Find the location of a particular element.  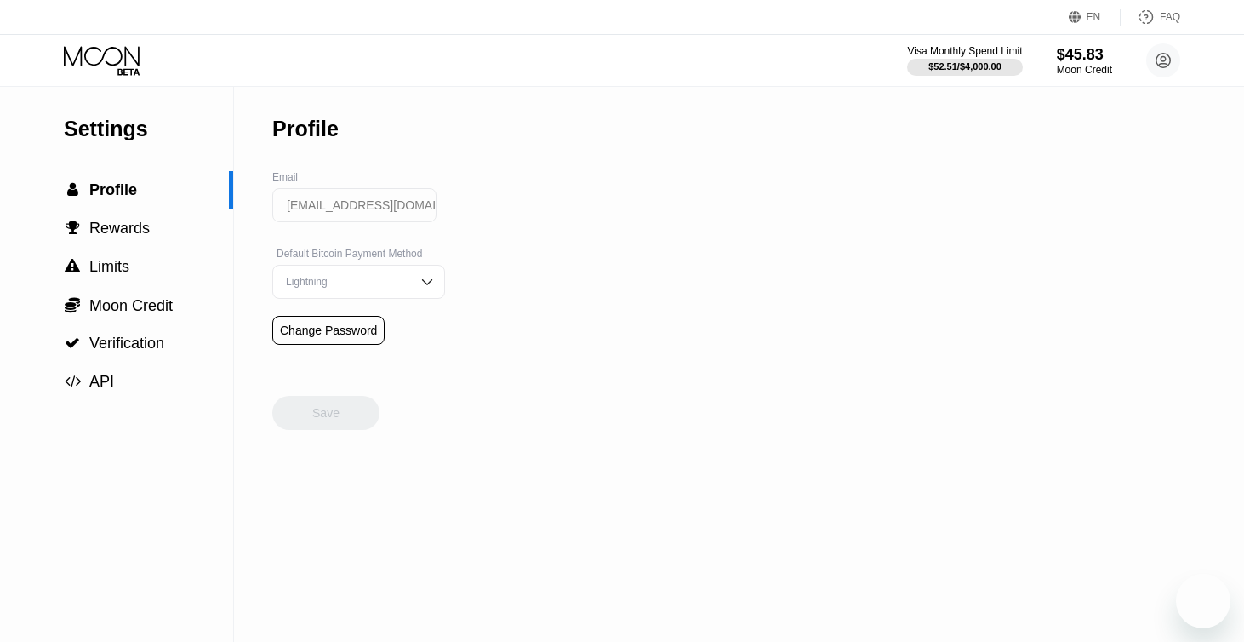

div: Profile is located at coordinates (306, 129).